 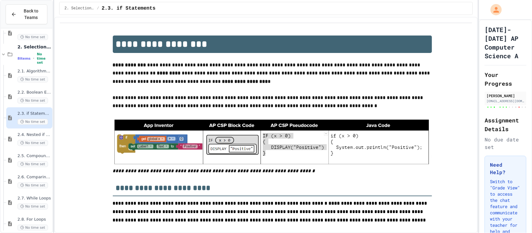 I want to click on span: 2.1. Algorithms with Selection and Repetition, so click(x=34, y=71).